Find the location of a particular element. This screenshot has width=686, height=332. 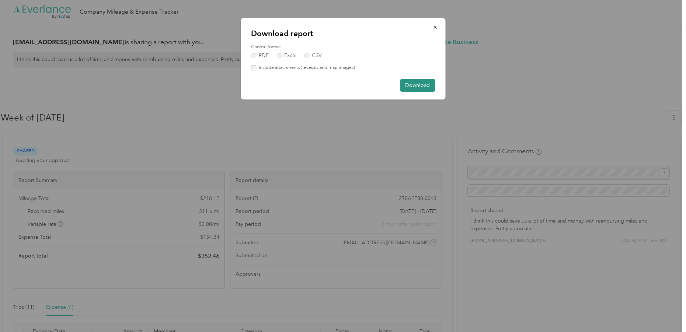

p: Download report is located at coordinates (343, 34).